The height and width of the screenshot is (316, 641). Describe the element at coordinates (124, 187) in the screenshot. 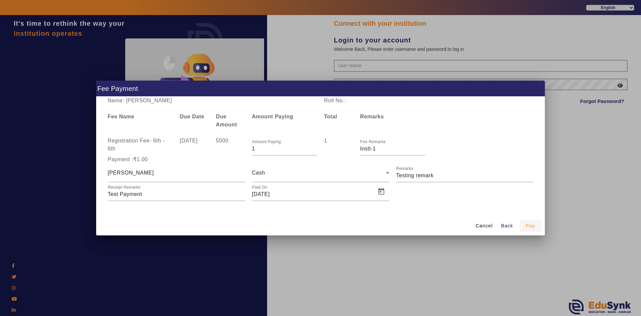

I see `mat-label: Receipt Remarks` at that location.